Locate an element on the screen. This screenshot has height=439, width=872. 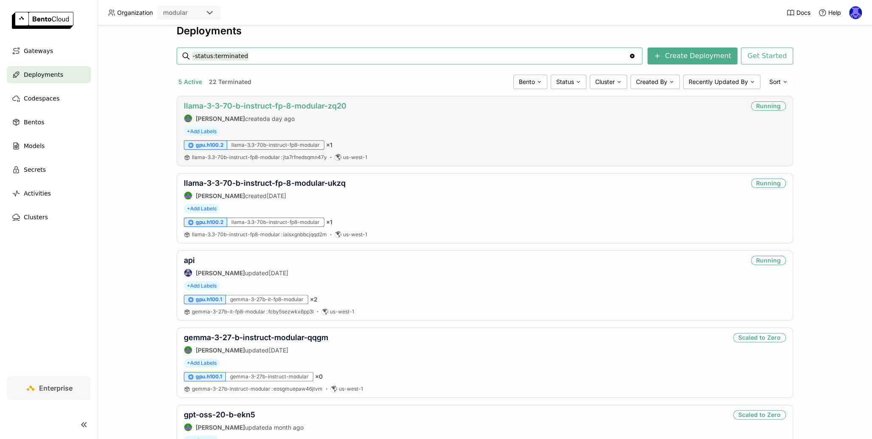
span: Recently Updated By is located at coordinates (718, 82).